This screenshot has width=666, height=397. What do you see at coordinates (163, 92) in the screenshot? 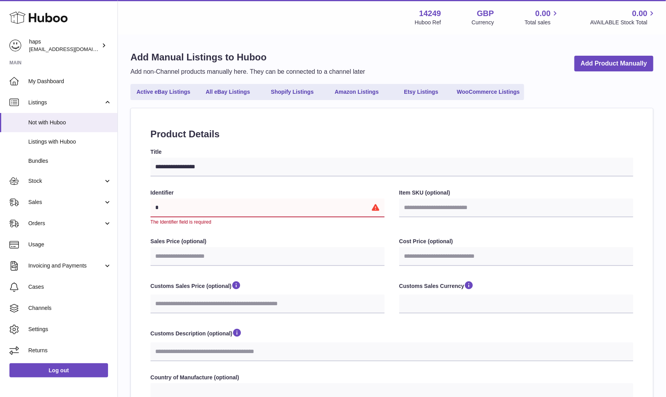
I see `a: Active eBay Listings` at bounding box center [163, 92].